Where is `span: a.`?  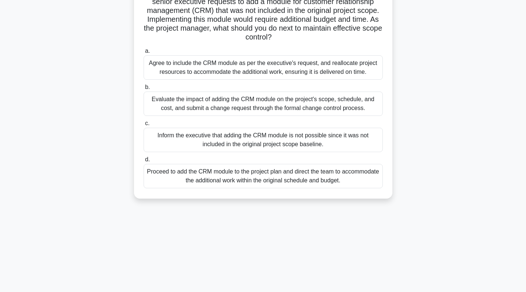
span: a. is located at coordinates (147, 51).